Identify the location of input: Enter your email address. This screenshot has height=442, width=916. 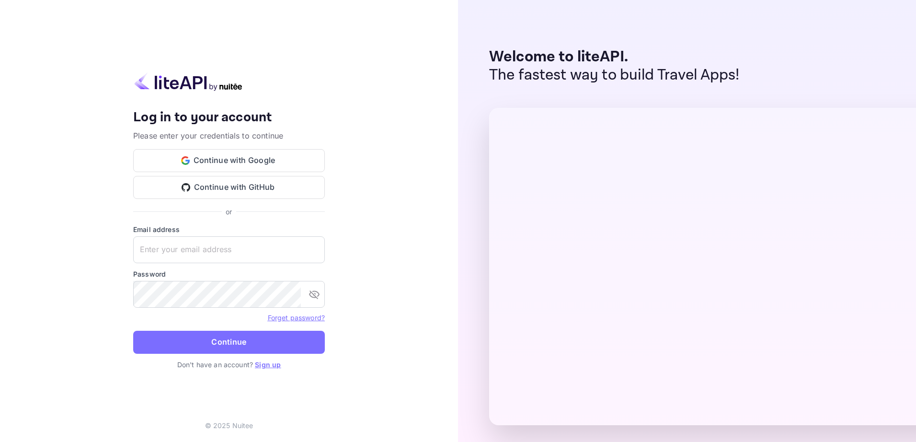
(229, 250).